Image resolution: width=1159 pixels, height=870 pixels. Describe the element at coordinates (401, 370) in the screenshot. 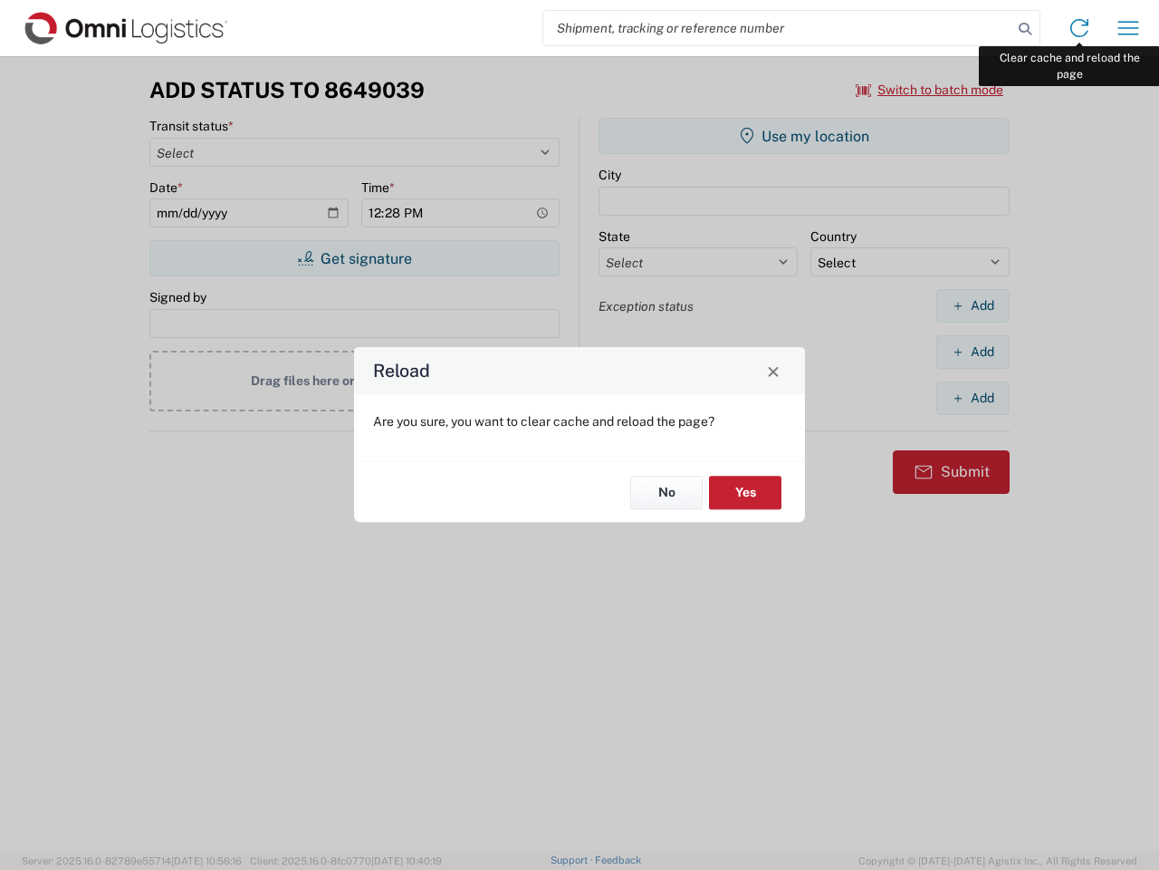

I see `h4: Reload` at that location.